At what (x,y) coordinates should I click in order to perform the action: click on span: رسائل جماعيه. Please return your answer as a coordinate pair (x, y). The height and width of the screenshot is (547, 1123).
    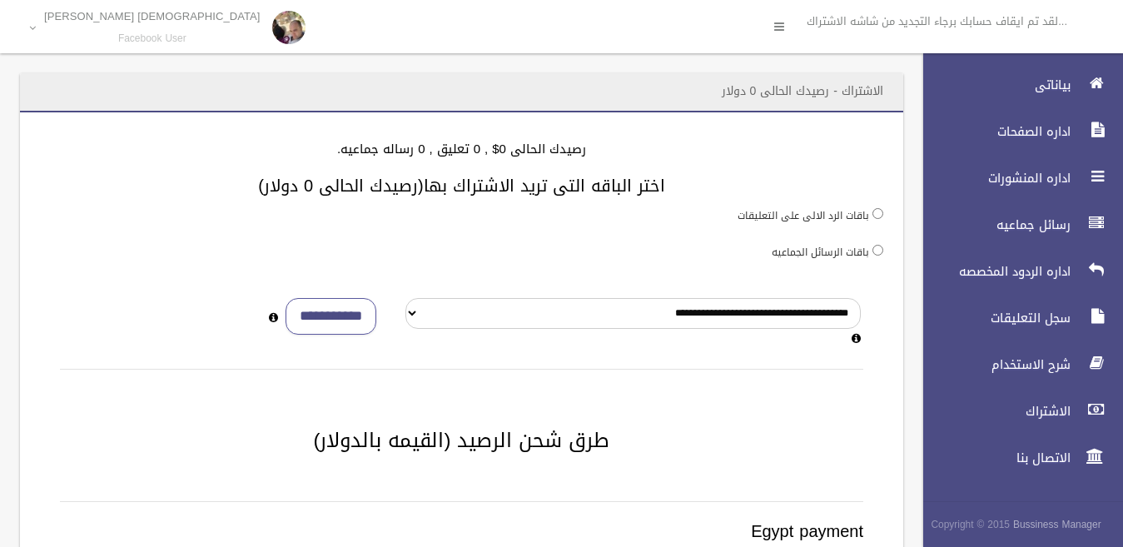
    Looking at the image, I should click on (993, 225).